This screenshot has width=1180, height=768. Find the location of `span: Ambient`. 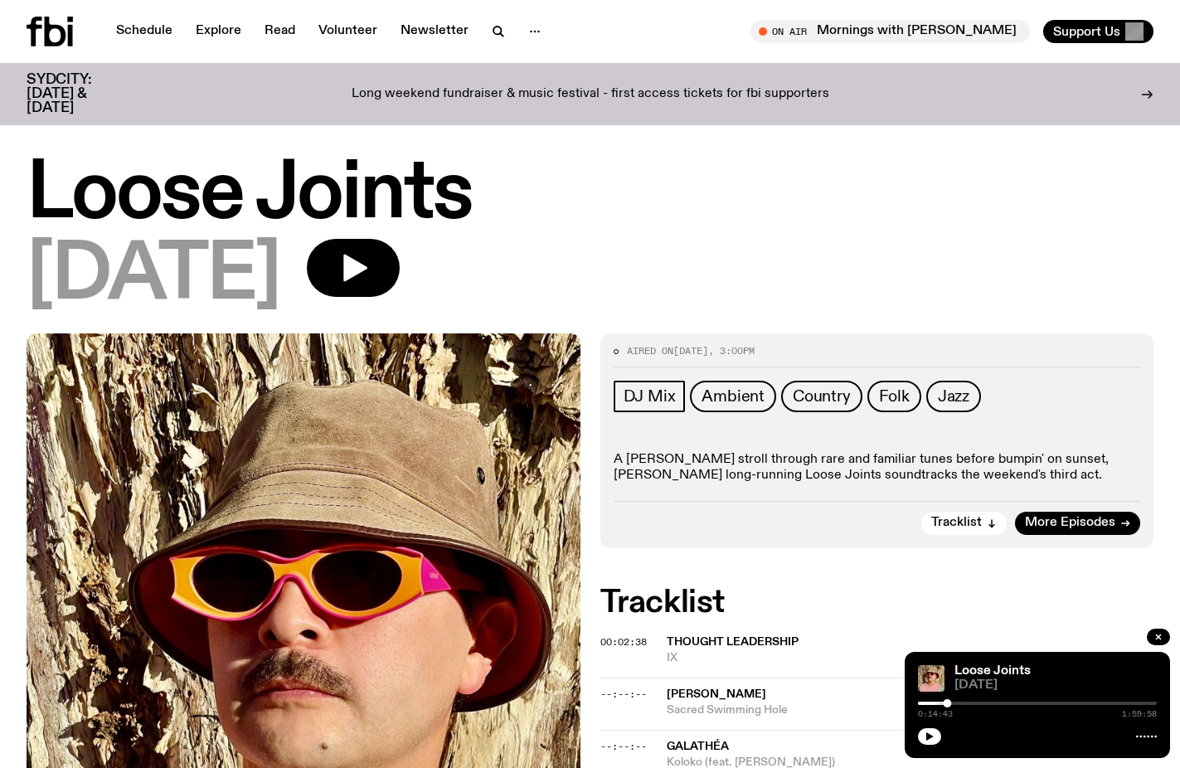

span: Ambient is located at coordinates (733, 396).